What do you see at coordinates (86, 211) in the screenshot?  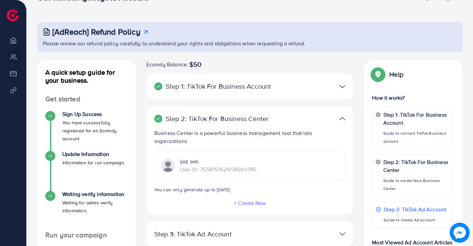 I see `li: Waiting verify information` at bounding box center [86, 211].